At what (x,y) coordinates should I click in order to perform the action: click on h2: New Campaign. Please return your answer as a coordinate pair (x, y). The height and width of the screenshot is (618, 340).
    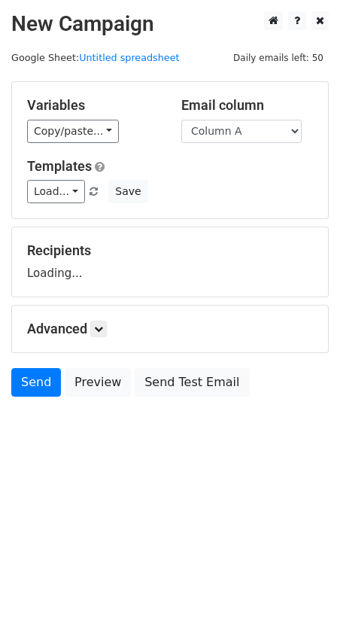
    Looking at the image, I should click on (170, 24).